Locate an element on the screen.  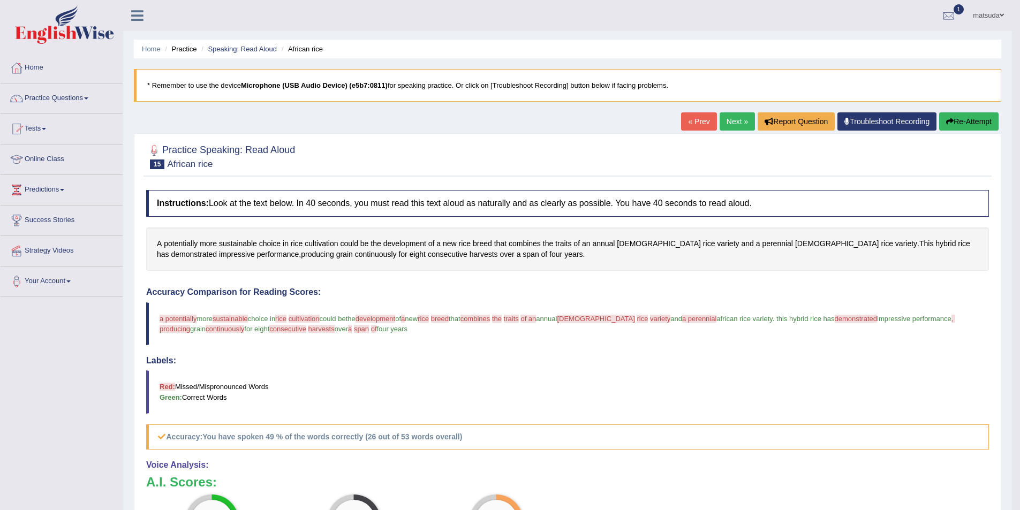
h4: Accuracy Comparison for Reading Scores: is located at coordinates (568, 292).